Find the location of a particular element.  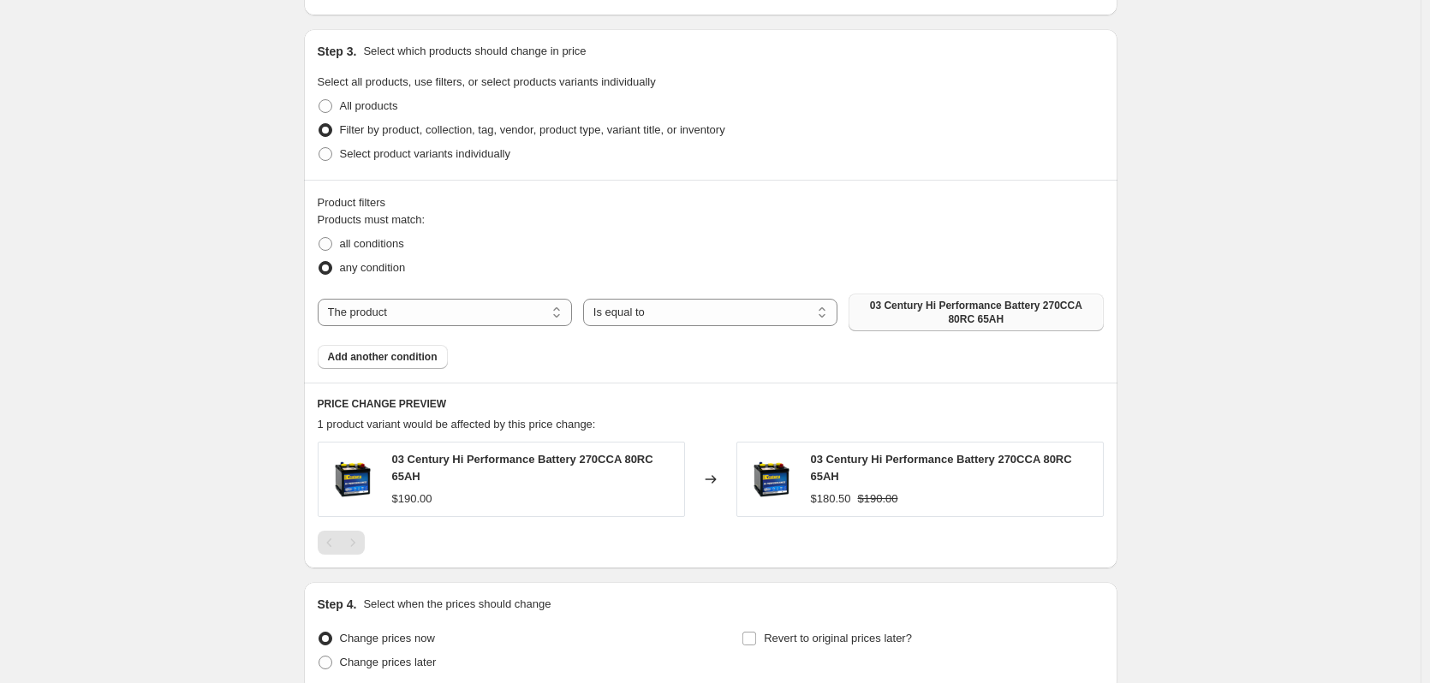

p: Select which products should change in price is located at coordinates (474, 51).